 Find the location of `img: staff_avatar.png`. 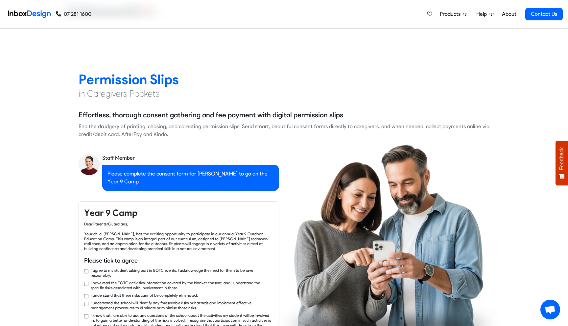

img: staff_avatar.png is located at coordinates (89, 165).